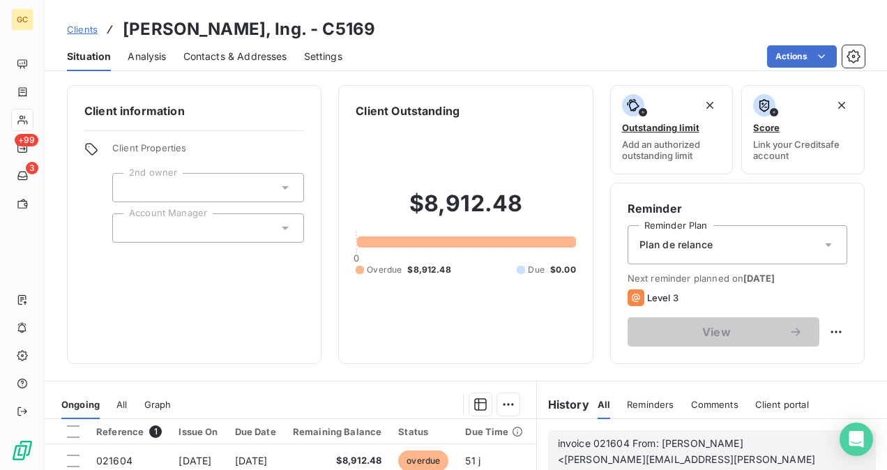  What do you see at coordinates (82, 29) in the screenshot?
I see `span: Clients` at bounding box center [82, 29].